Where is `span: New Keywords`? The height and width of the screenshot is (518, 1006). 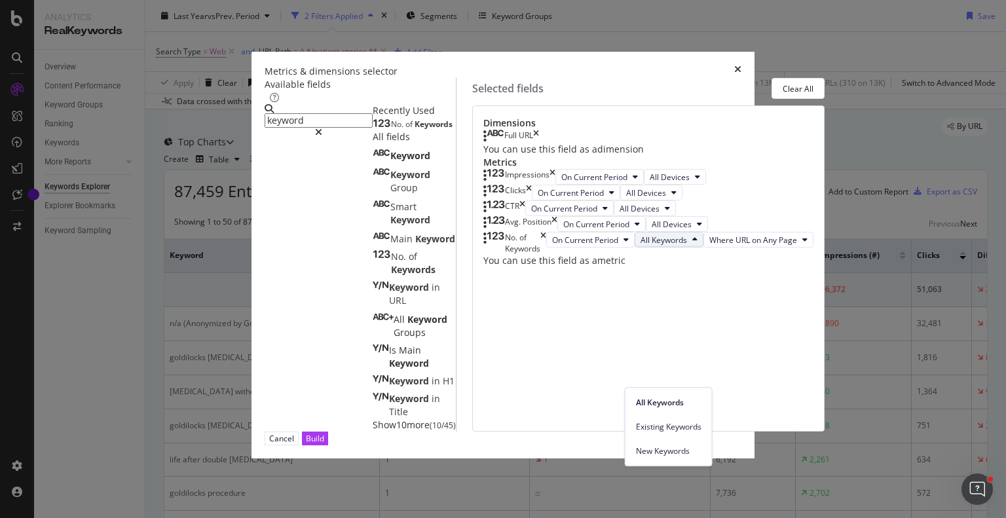
span: New Keywords is located at coordinates (668, 451).